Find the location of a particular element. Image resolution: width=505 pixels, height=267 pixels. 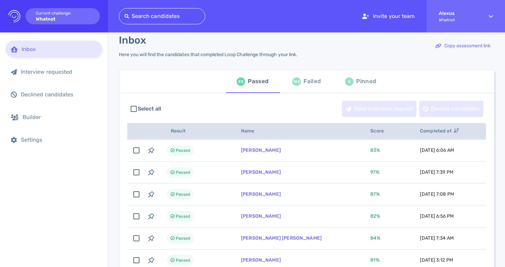

h1: Inbox is located at coordinates (132, 40).